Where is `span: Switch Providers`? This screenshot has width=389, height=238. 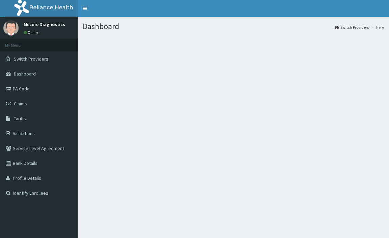
span: Switch Providers is located at coordinates (31, 59).